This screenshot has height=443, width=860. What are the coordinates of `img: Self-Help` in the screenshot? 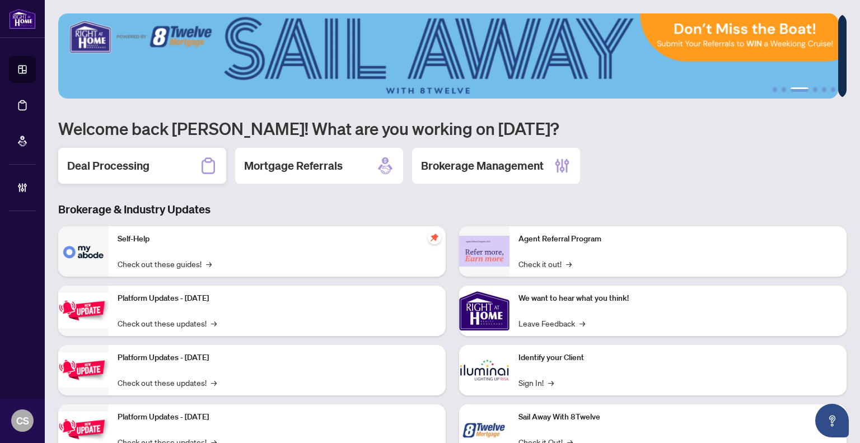 It's located at (83, 251).